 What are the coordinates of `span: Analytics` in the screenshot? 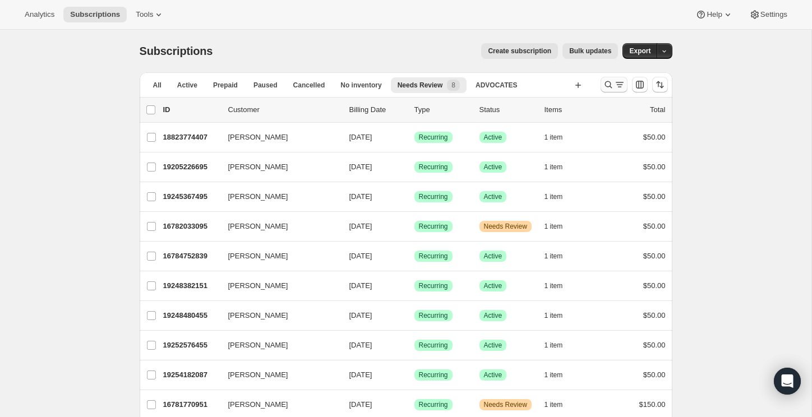 It's located at (39, 15).